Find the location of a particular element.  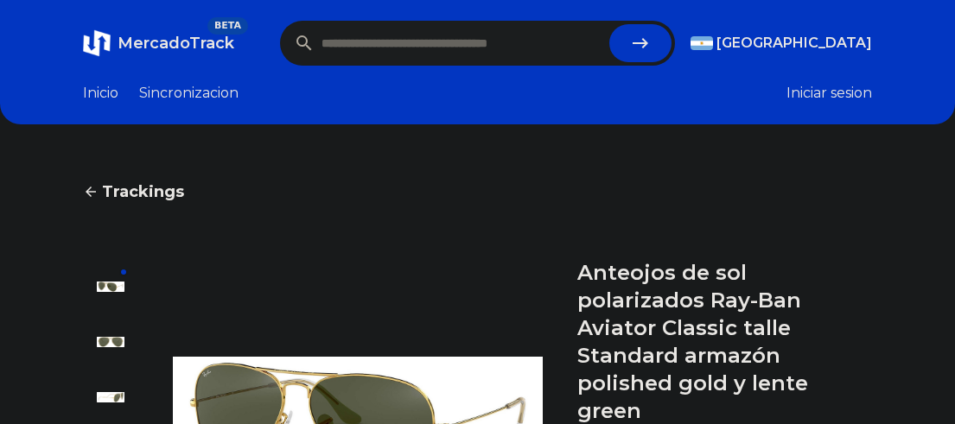

img: MercadoTrack is located at coordinates (97, 43).